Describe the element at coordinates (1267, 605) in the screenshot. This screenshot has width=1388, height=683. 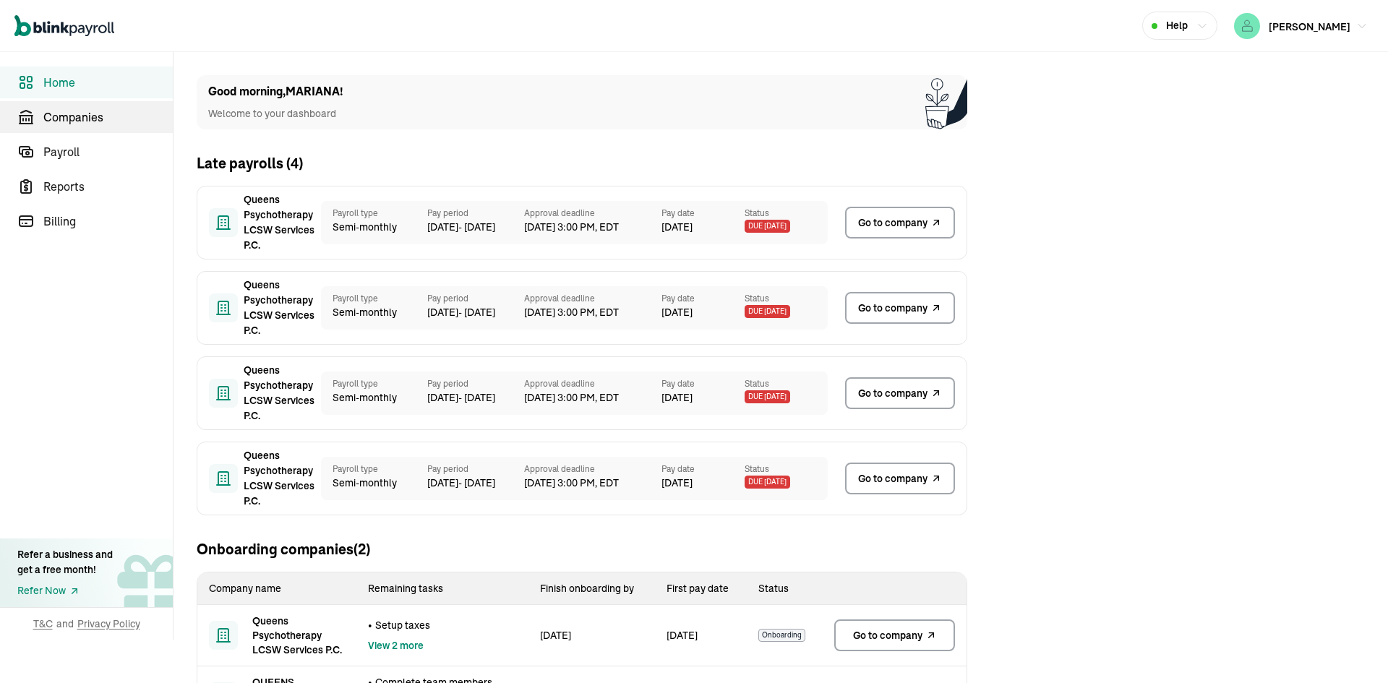
I see `div: Chat Widget` at that location.